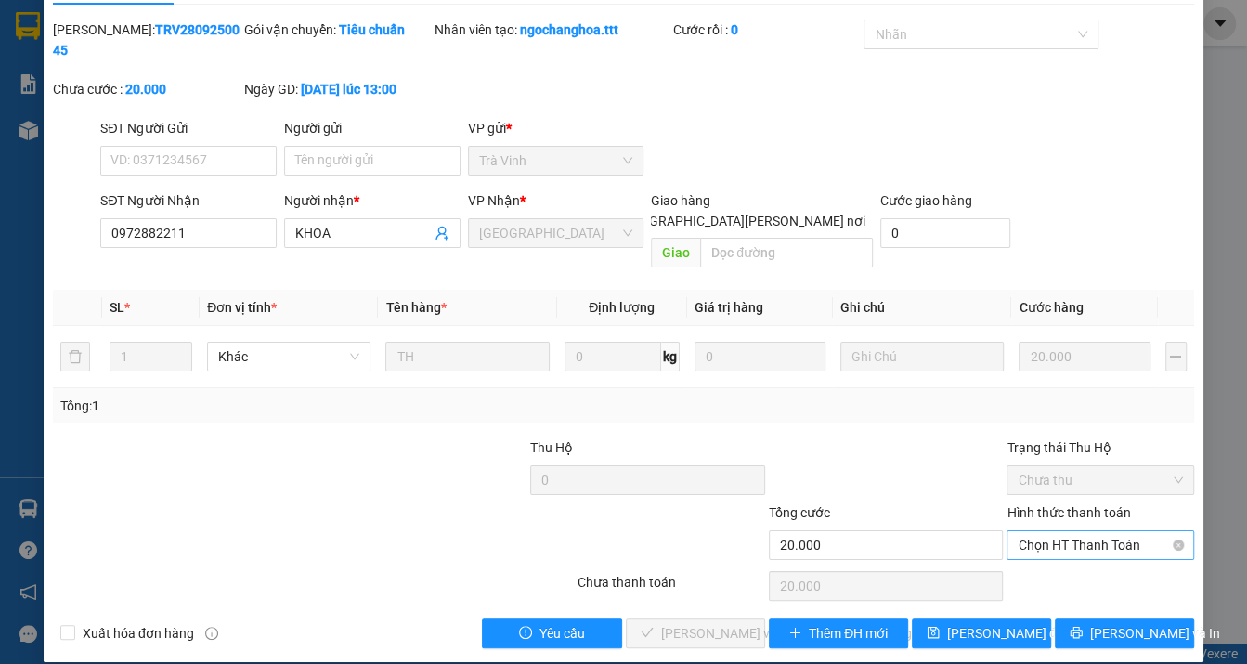 The image size is (1247, 664). I want to click on span: VP Nhận, so click(494, 201).